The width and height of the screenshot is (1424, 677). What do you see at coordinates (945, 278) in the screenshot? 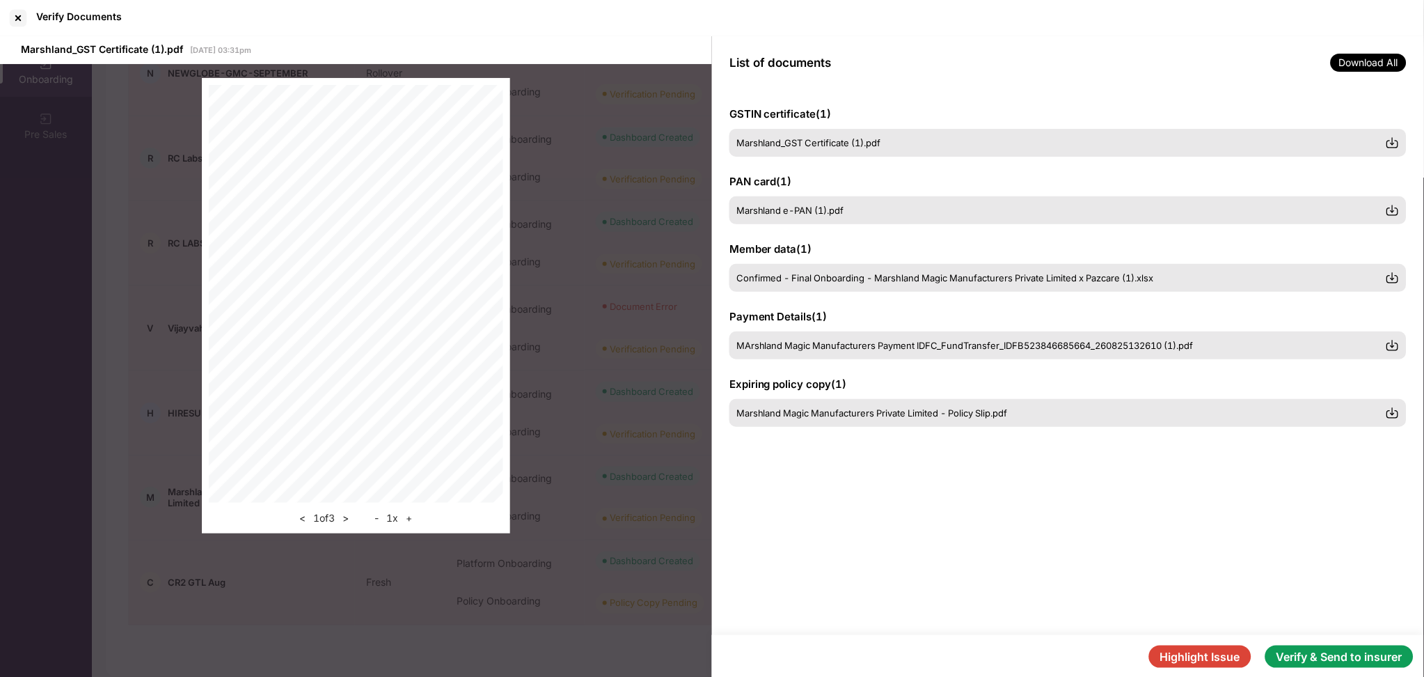
I see `span: Confirmed - Final Onboarding - Marshland Magic Manufacturers Private Limited x Pazcare (1).xlsx` at bounding box center [945, 278].